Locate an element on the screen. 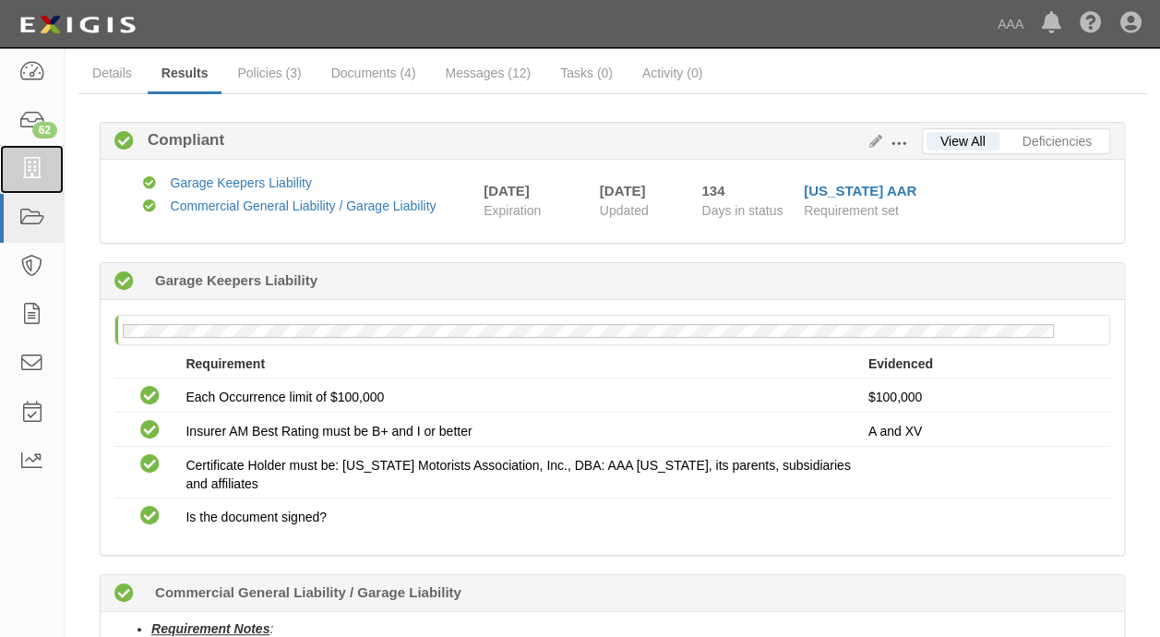  span: Each Occurrence limit of $100,000 is located at coordinates (284, 397).